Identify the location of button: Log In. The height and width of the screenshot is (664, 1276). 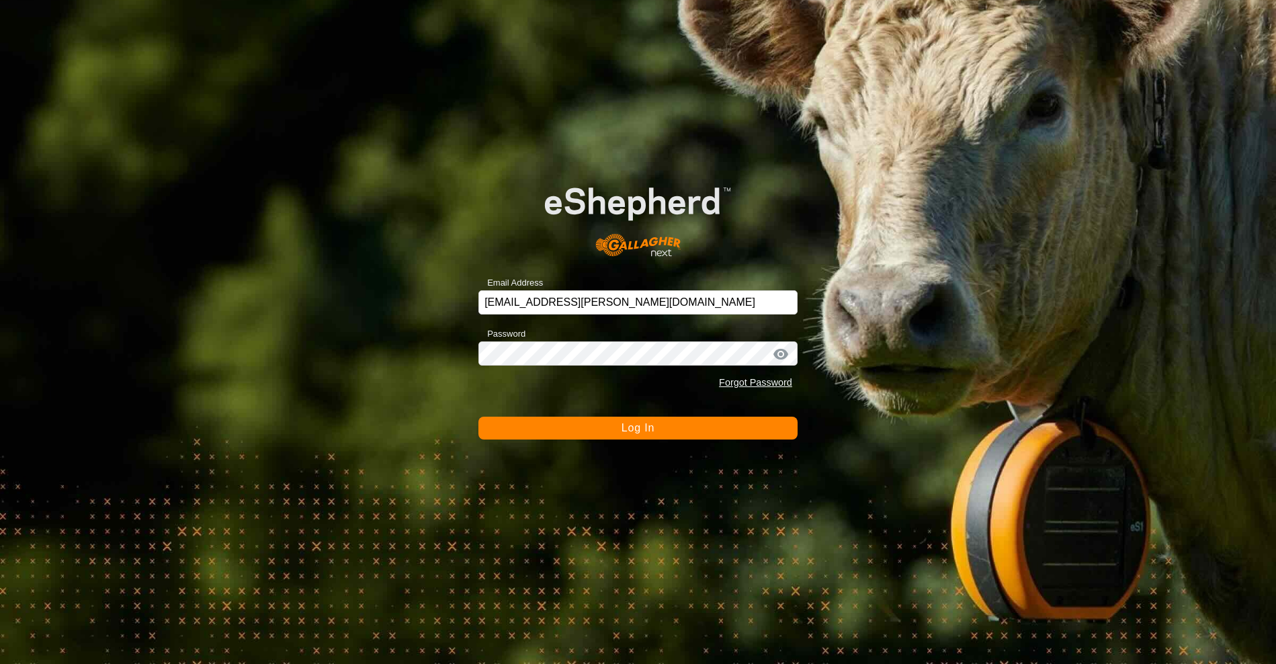
(638, 428).